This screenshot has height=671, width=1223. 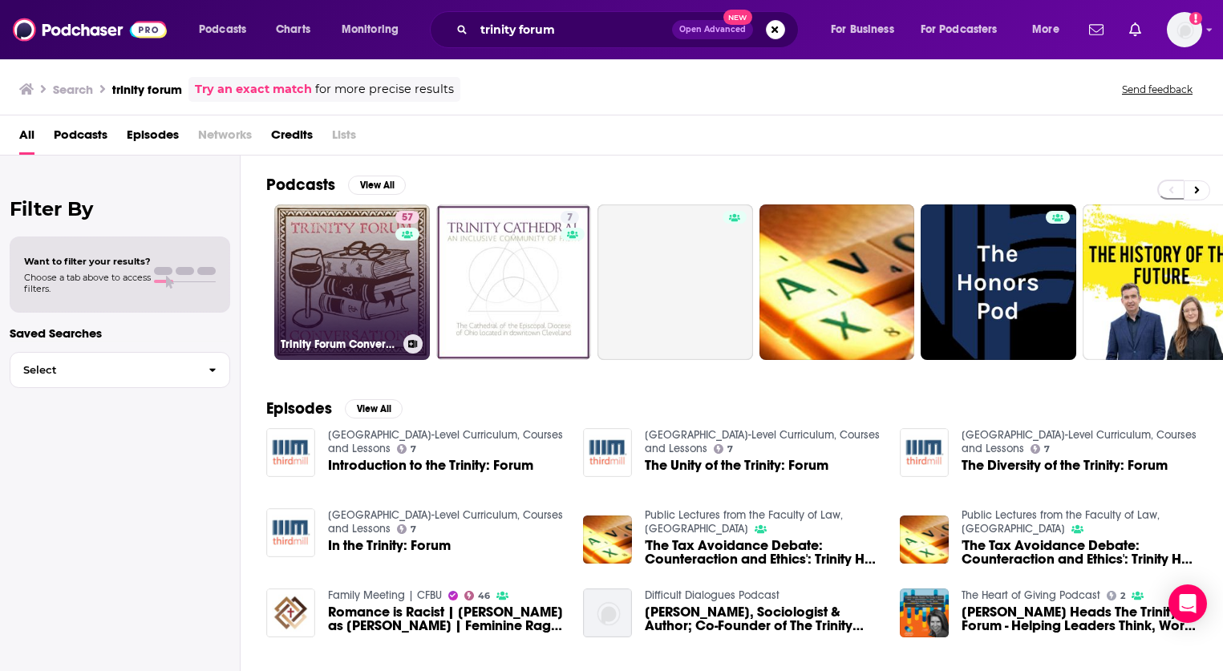 What do you see at coordinates (712, 30) in the screenshot?
I see `span: Open Advanced` at bounding box center [712, 30].